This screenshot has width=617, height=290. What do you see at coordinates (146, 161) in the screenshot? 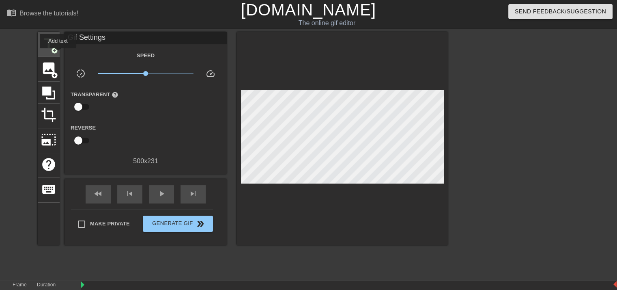
I see `div: 500 x 231` at bounding box center [146, 161].